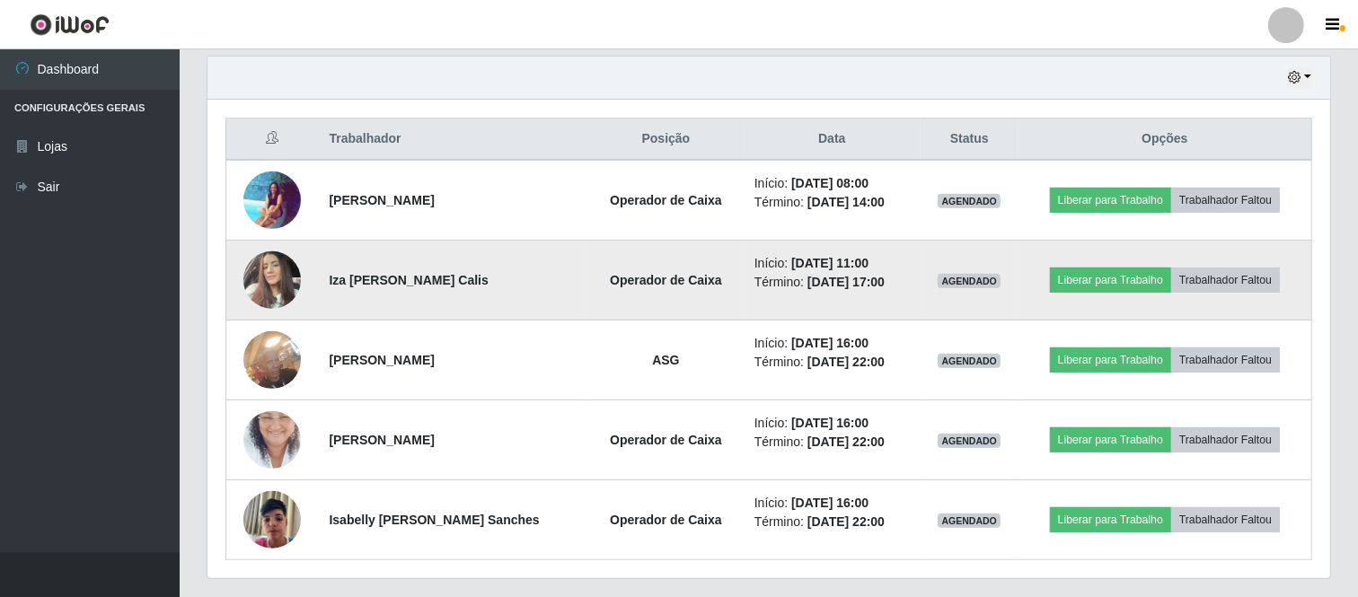 This screenshot has height=597, width=1358. Describe the element at coordinates (1165, 139) in the screenshot. I see `th: Opções` at that location.